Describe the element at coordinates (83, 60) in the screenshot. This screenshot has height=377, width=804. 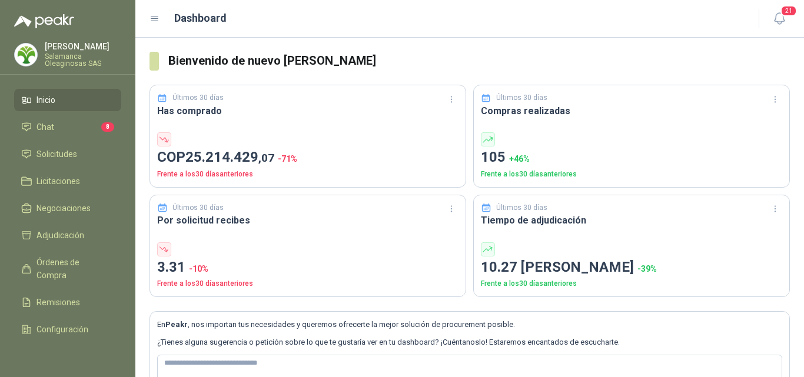
I see `p: Salamanca Oleaginosas SAS` at that location.